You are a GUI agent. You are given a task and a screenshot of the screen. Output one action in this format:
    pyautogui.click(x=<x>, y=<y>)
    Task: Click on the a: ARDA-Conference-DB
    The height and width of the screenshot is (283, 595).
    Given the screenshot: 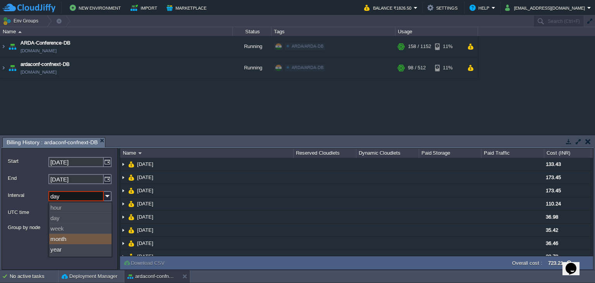 What is the action you would take?
    pyautogui.click(x=45, y=43)
    